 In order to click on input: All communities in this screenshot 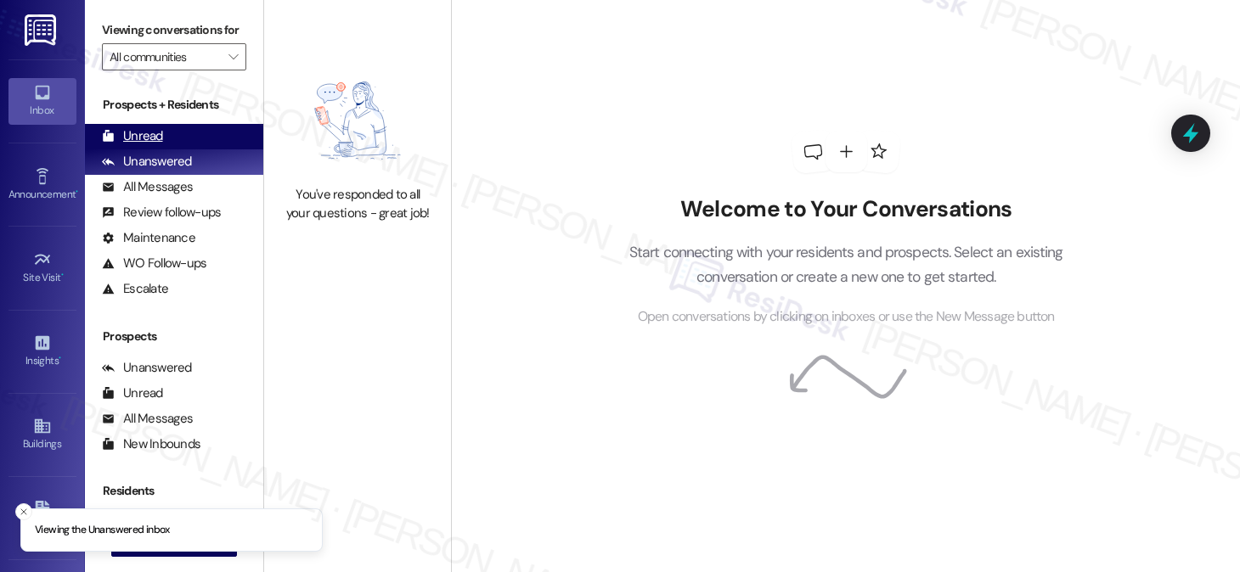, I will do `click(164, 57)`.